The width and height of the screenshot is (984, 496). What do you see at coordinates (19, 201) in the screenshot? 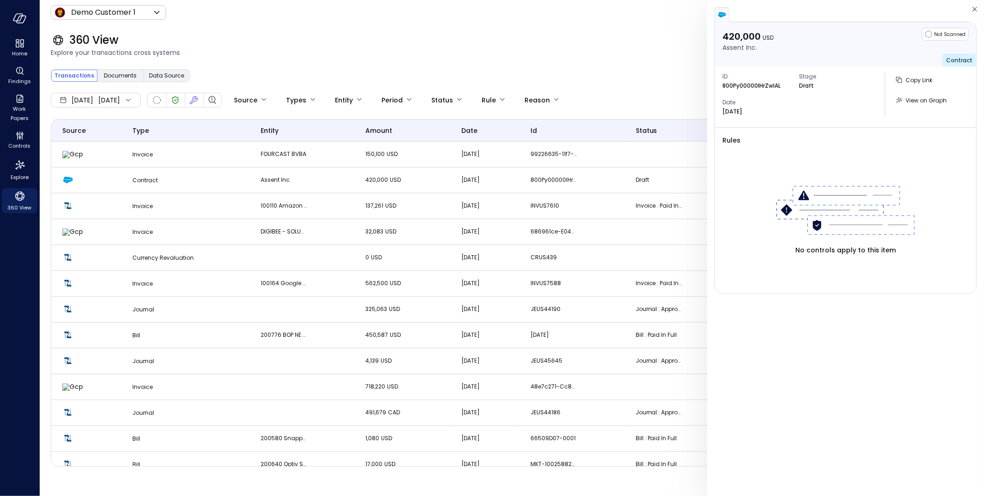
I see `div: 360 View` at bounding box center [19, 201].